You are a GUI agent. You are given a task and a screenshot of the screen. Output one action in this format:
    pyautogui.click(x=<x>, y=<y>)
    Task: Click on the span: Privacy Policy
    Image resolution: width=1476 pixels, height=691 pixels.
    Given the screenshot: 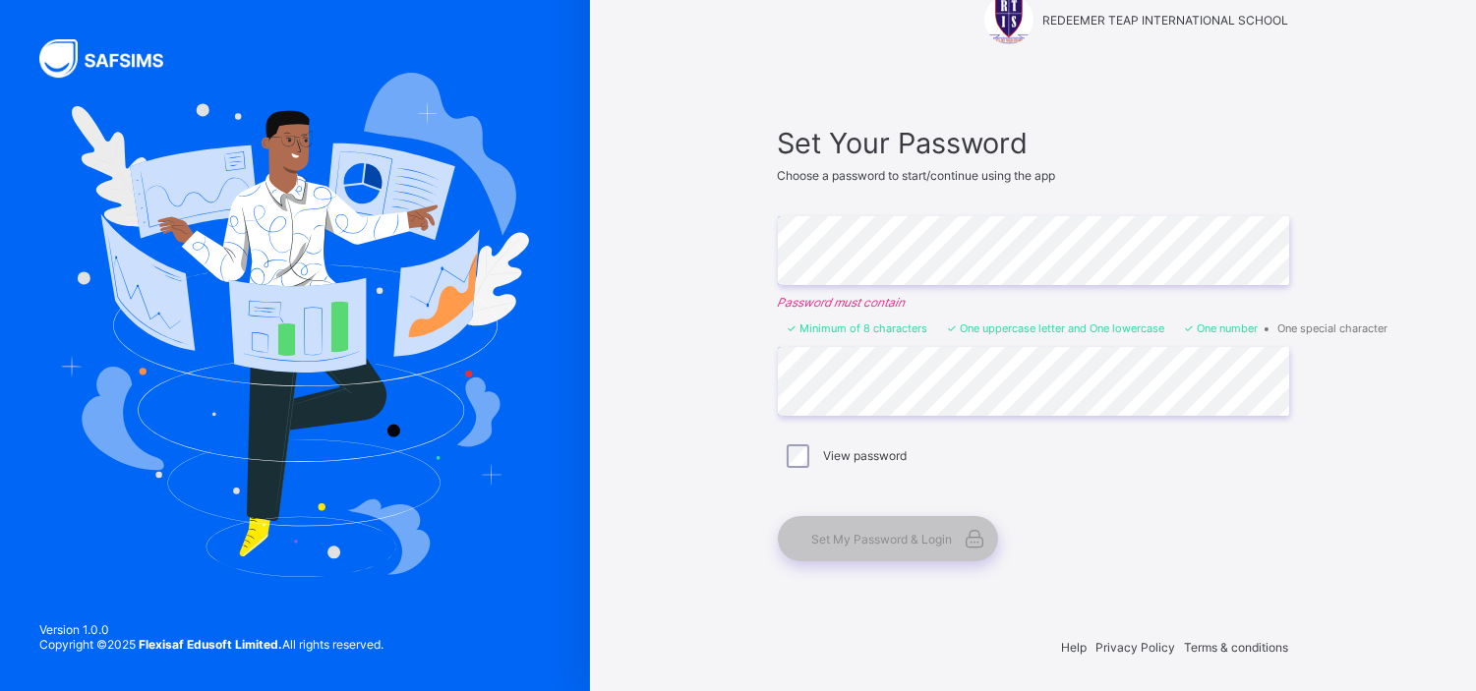 What is the action you would take?
    pyautogui.click(x=1136, y=647)
    